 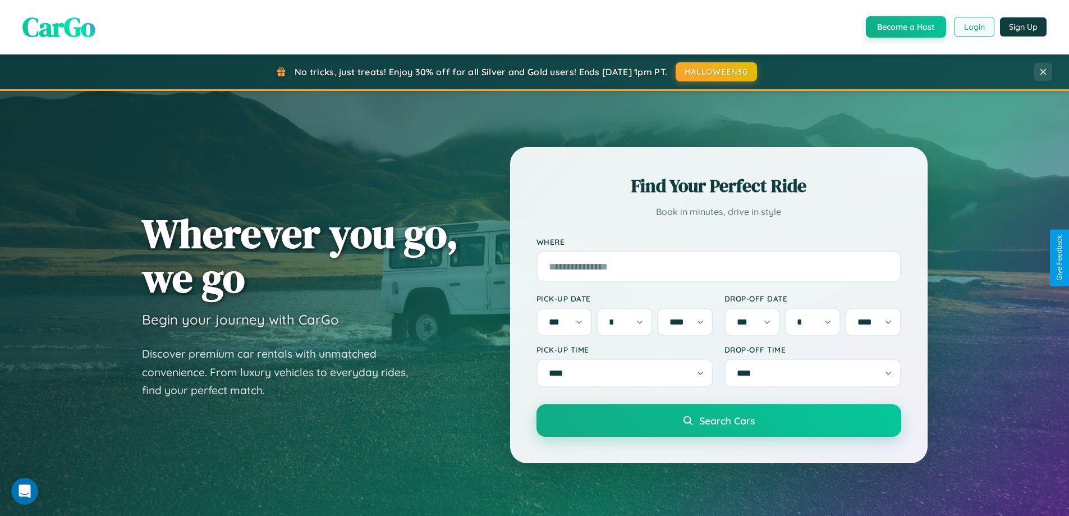 What do you see at coordinates (625, 349) in the screenshot?
I see `label: Pick-up Time` at bounding box center [625, 349].